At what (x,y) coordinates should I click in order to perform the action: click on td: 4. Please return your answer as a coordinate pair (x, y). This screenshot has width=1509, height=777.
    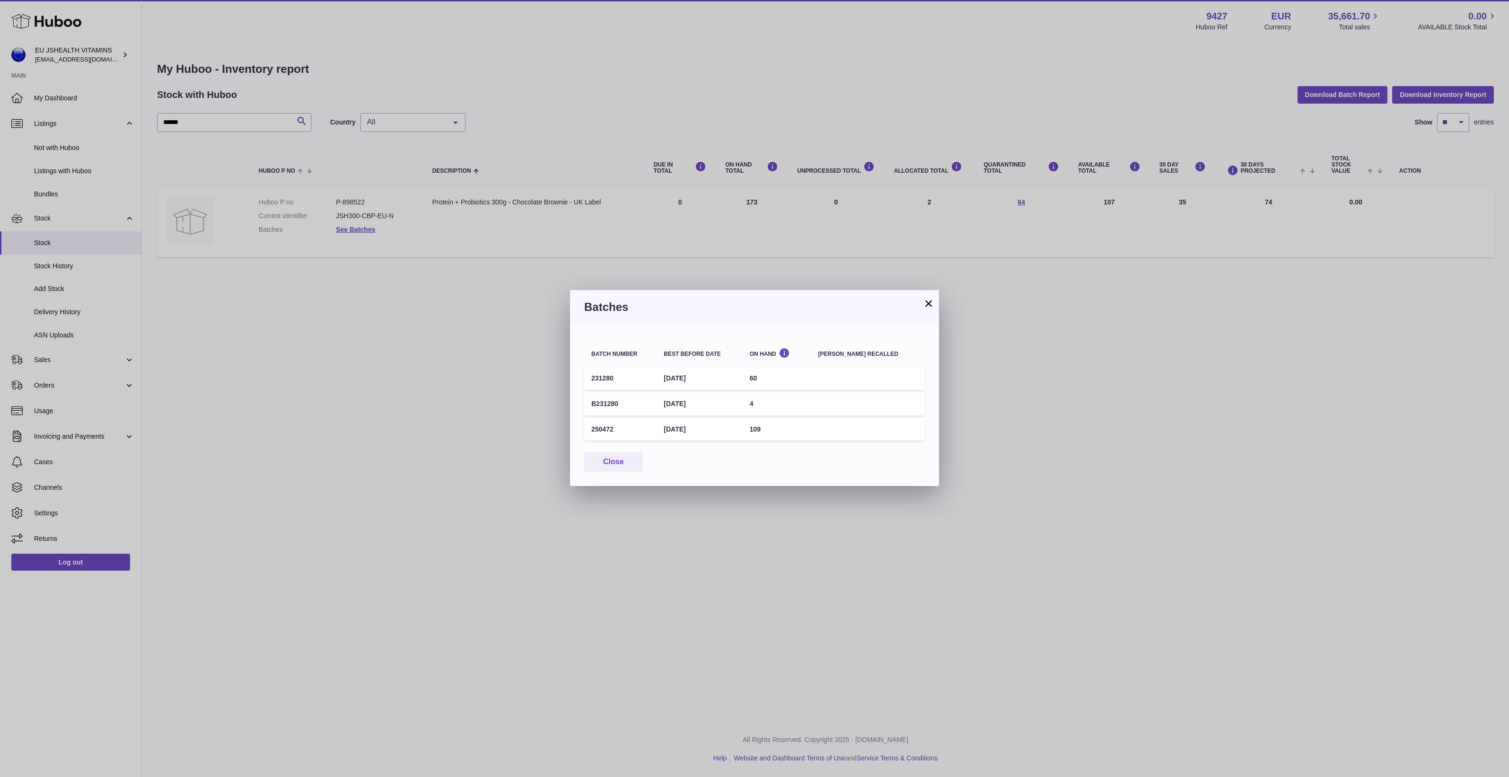
    Looking at the image, I should click on (777, 403).